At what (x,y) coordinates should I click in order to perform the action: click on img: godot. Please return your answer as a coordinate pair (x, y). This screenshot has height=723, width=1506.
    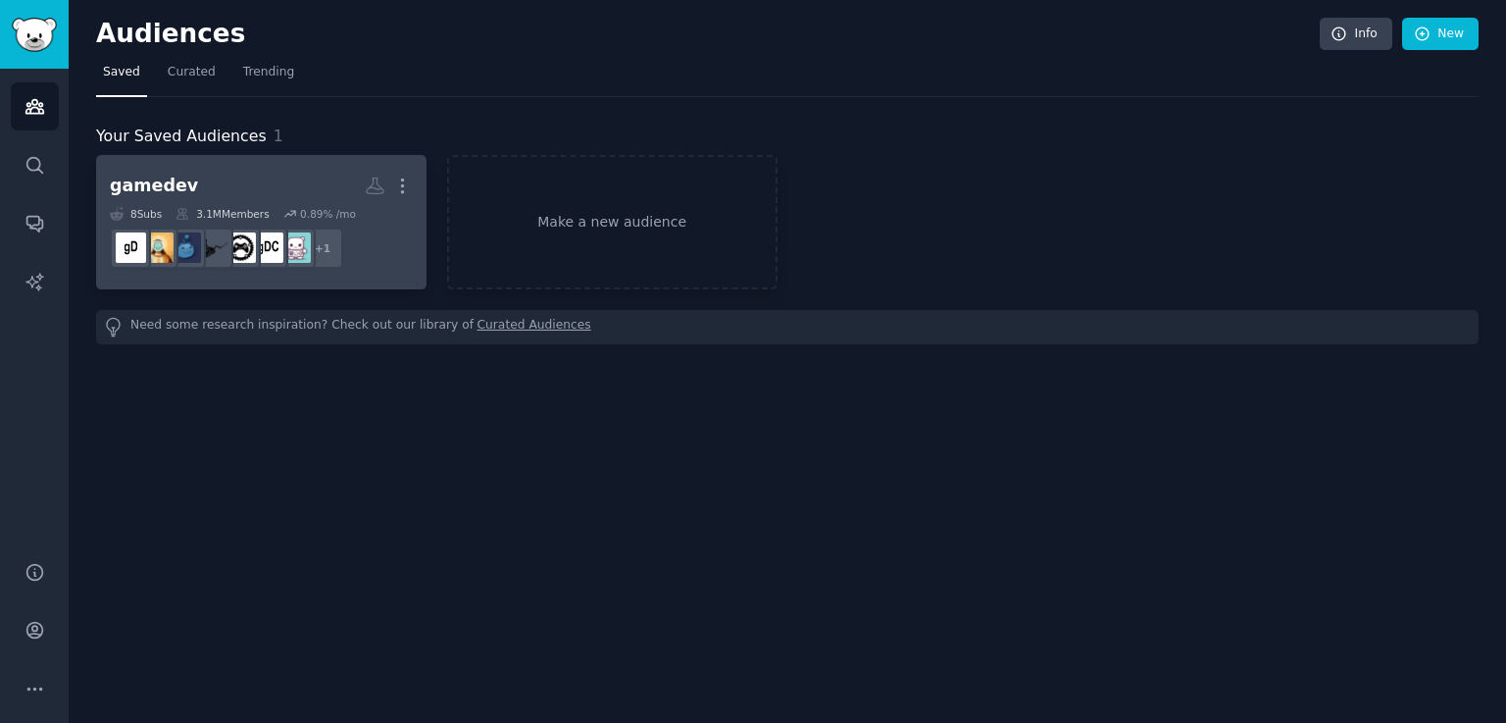
    Looking at the image, I should click on (185, 247).